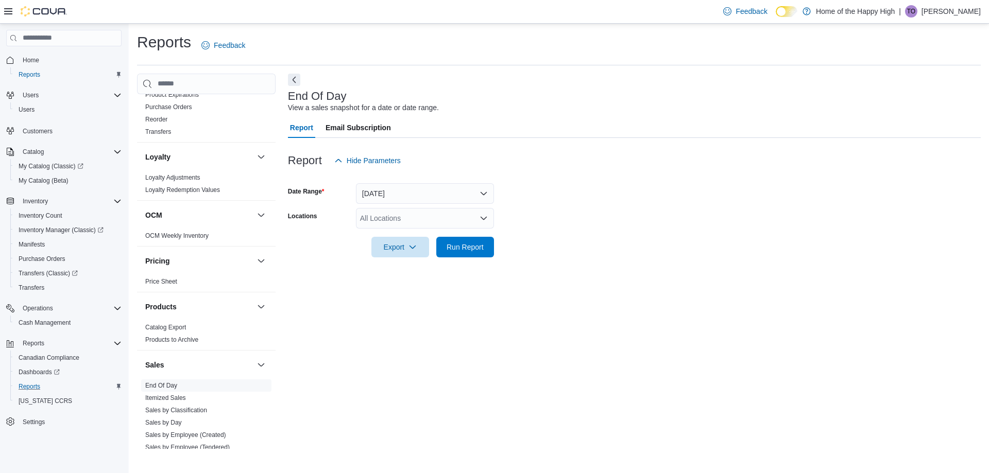 This screenshot has height=473, width=989. Describe the element at coordinates (363, 108) in the screenshot. I see `div: View a sales snapshot for a date or date range.` at that location.